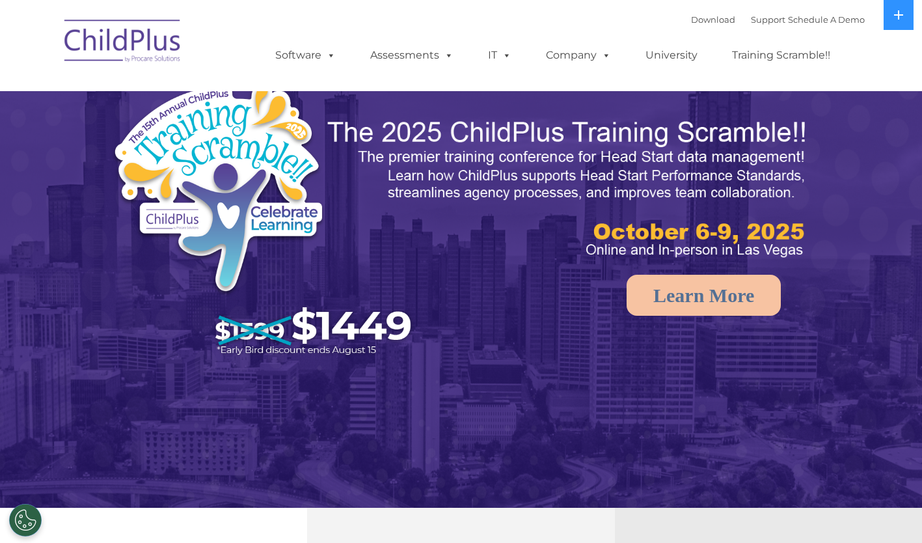 The width and height of the screenshot is (922, 543). What do you see at coordinates (671, 55) in the screenshot?
I see `a: University` at bounding box center [671, 55].